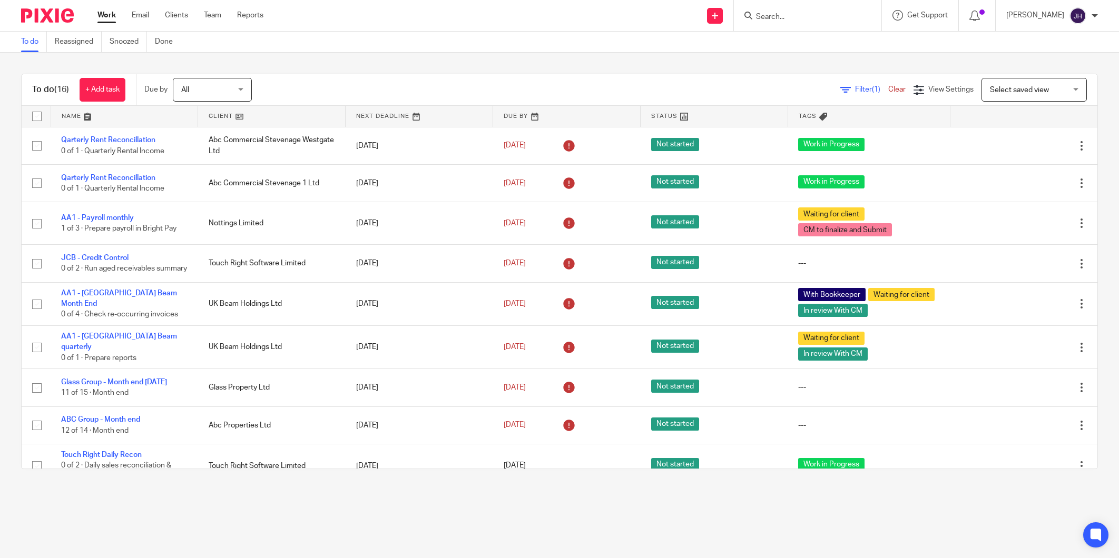 This screenshot has height=558, width=1119. What do you see at coordinates (128, 42) in the screenshot?
I see `a: Snoozed` at bounding box center [128, 42].